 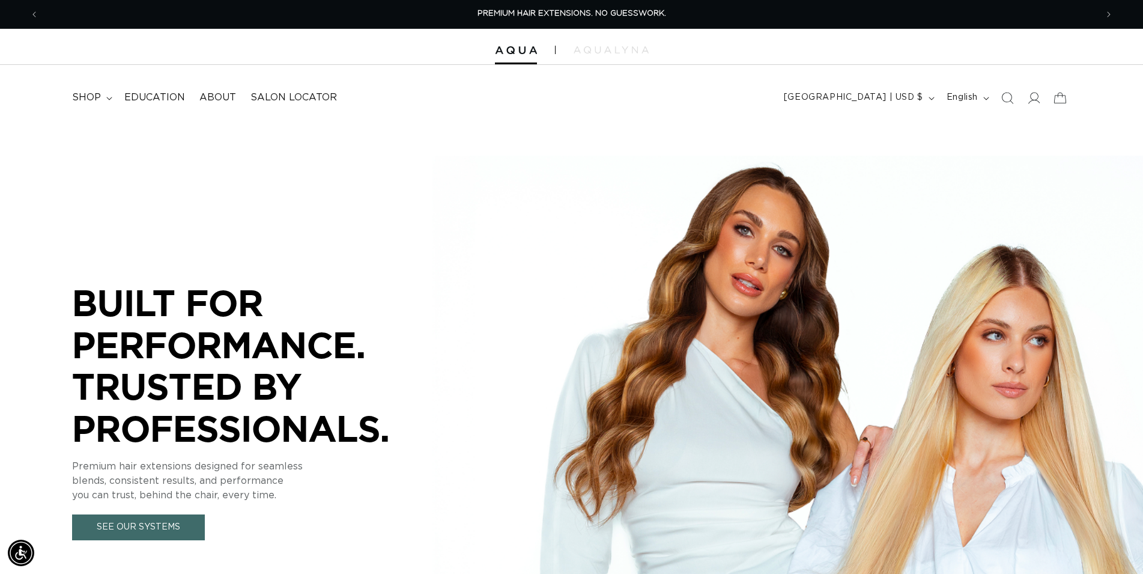 What do you see at coordinates (138, 527) in the screenshot?
I see `a: See Our Systems` at bounding box center [138, 527].